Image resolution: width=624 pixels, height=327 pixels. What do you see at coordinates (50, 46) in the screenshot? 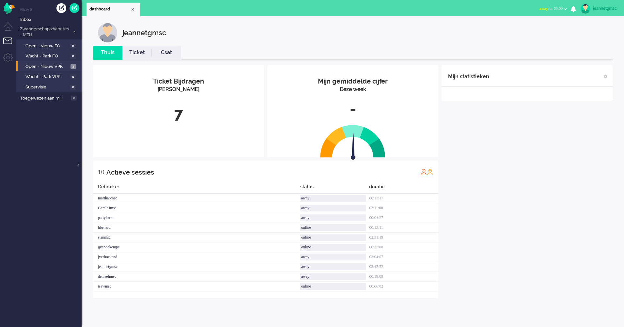
I see `a: Open - Nieuw FO 0` at bounding box center [50, 46].